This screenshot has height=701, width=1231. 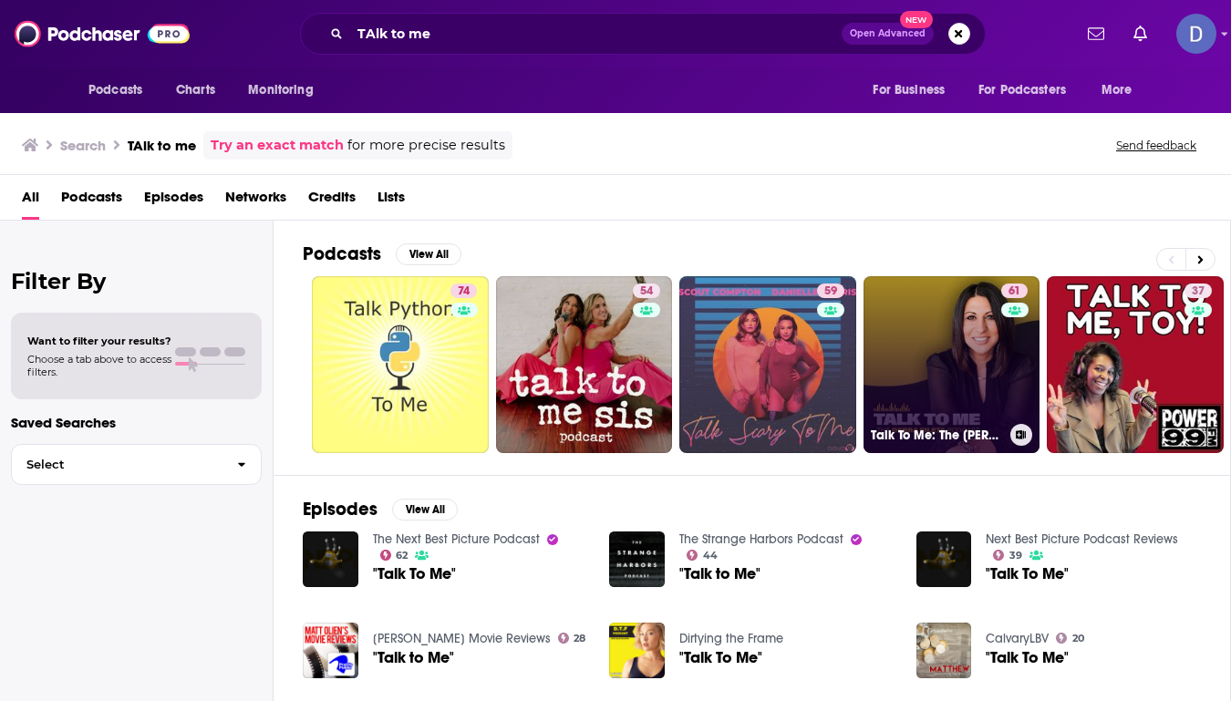 What do you see at coordinates (1014, 291) in the screenshot?
I see `a: 61` at bounding box center [1014, 291].